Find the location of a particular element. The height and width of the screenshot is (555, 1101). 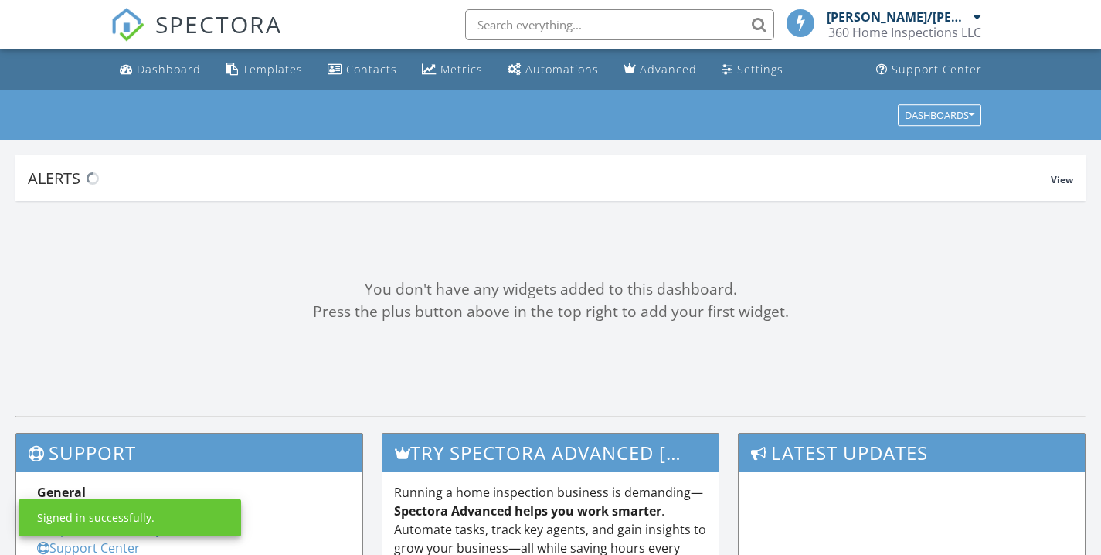

strong: Spectora Advanced helps you work smarter is located at coordinates (528, 511).